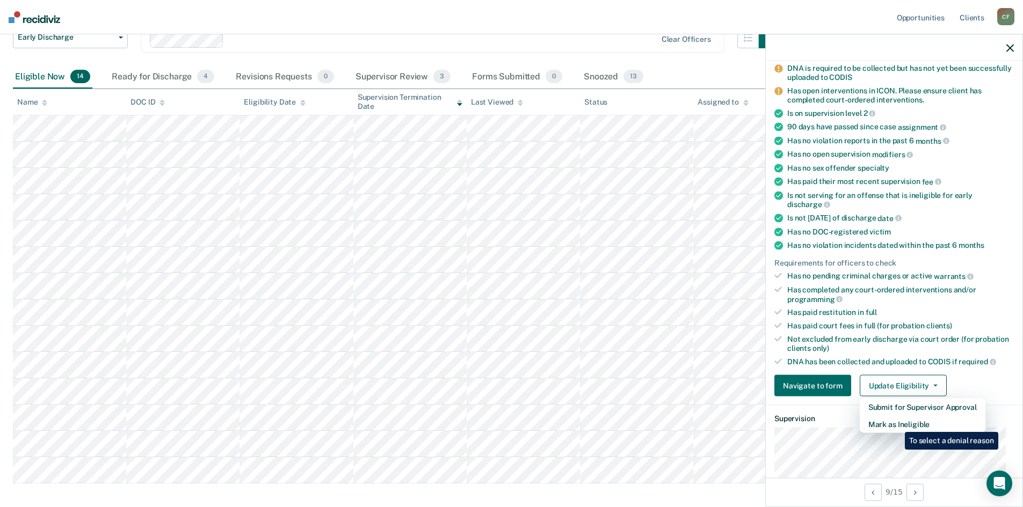  I want to click on div: Clear officers, so click(686, 39).